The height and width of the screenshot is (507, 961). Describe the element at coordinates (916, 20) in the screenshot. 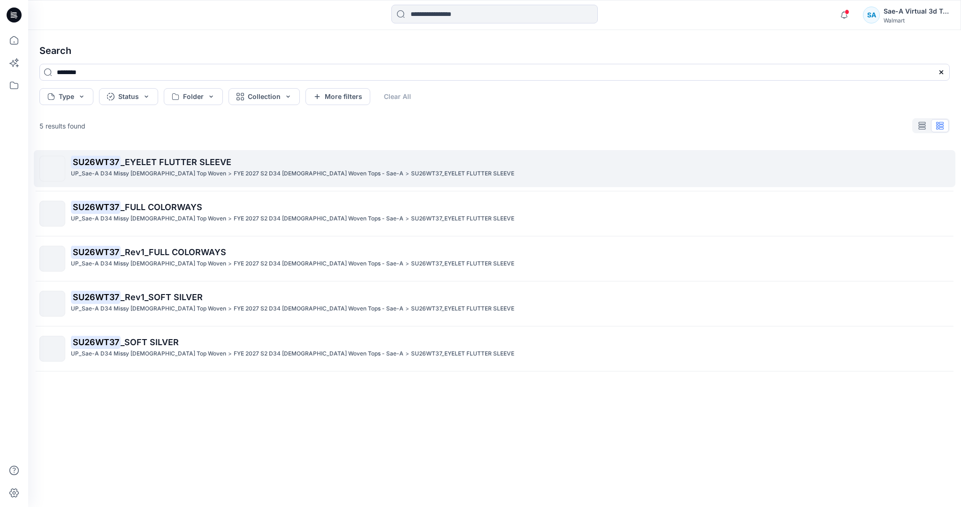

I see `div: Walmart` at that location.